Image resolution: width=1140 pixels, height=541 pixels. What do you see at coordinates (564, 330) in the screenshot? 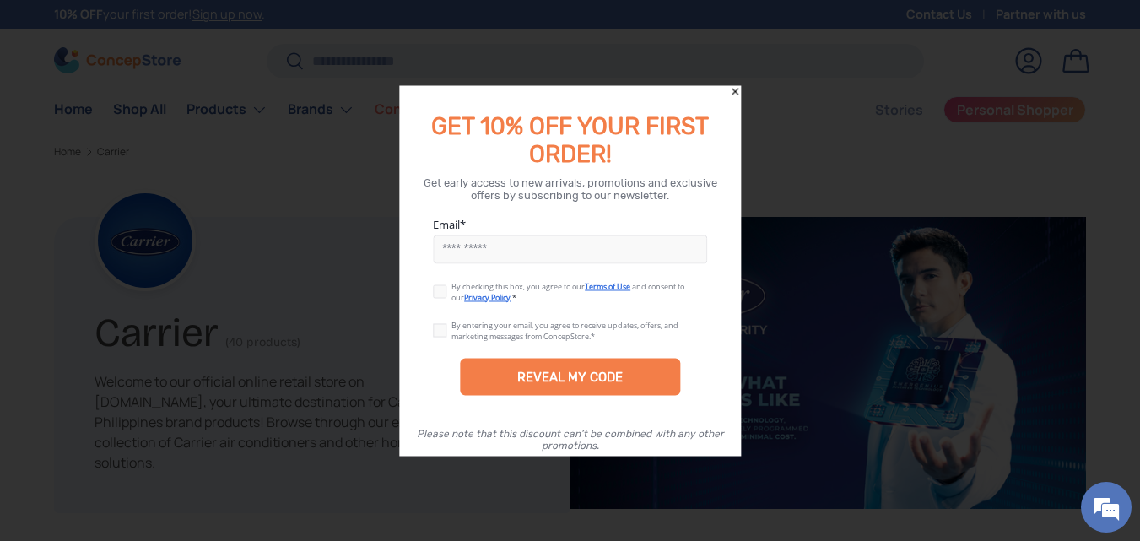
I see `div: By entering your email, you agree to receive updates, offers, and marketing messages from ConcepS...` at bounding box center [564, 330].